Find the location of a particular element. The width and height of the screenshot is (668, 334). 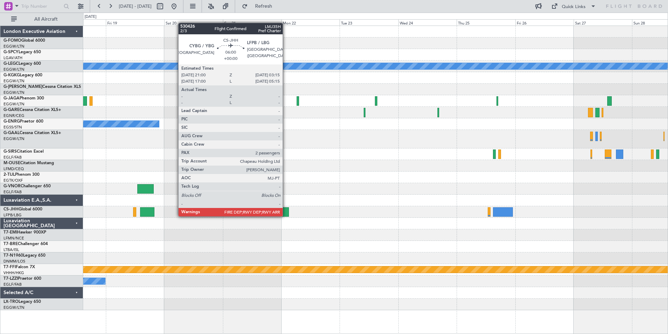

a: 2-TIJLPhenom 300 is located at coordinates (21, 174).